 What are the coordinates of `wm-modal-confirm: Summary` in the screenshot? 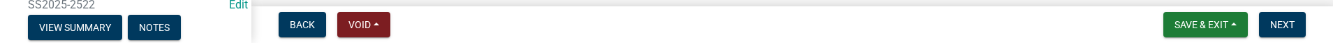 It's located at (75, 28).